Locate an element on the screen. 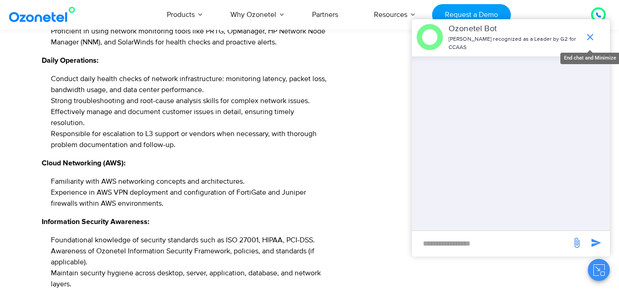  li: Maintain security hygiene across desktop, server, application, database, and network layers. is located at coordinates (190, 279).